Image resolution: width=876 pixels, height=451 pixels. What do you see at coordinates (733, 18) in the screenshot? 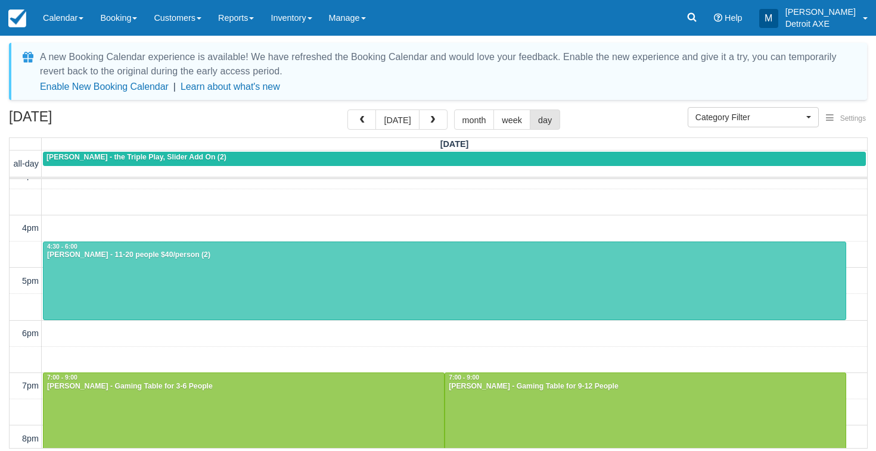
I see `span: Help` at bounding box center [733, 18].